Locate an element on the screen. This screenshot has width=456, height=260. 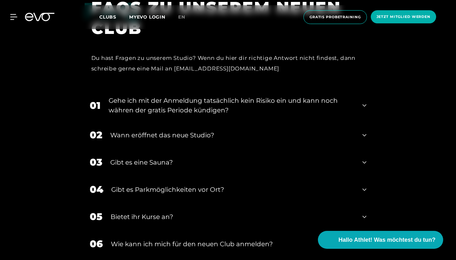
div: 03 is located at coordinates (96, 162).